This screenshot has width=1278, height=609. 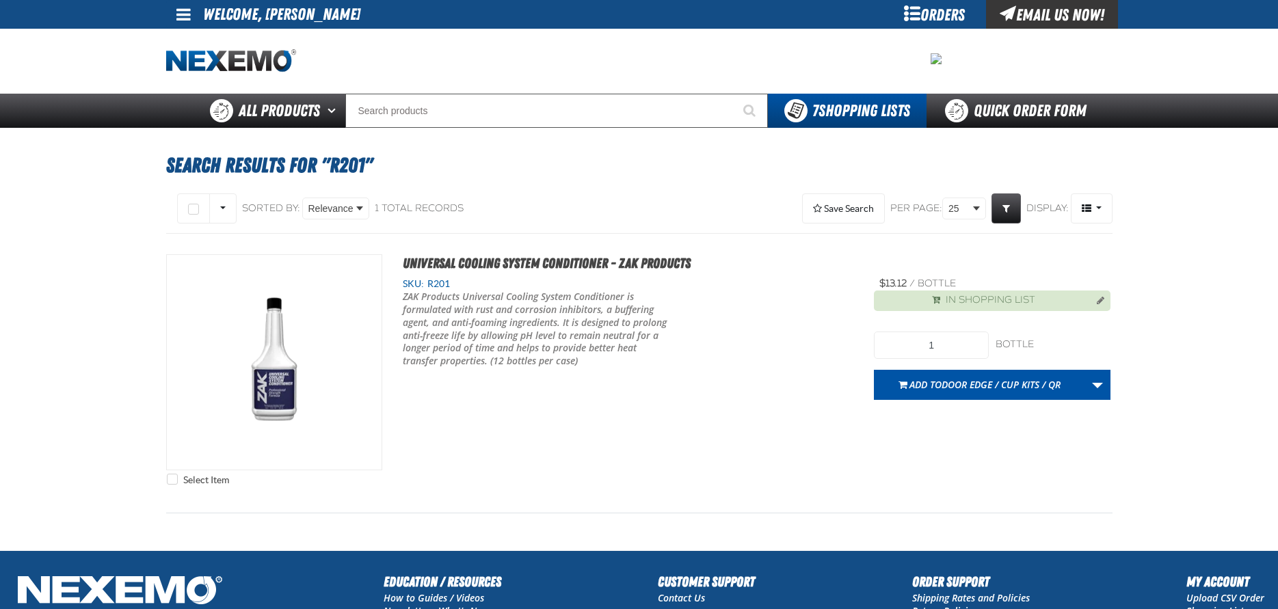 What do you see at coordinates (419, 209) in the screenshot?
I see `div: 1 total records` at bounding box center [419, 209].